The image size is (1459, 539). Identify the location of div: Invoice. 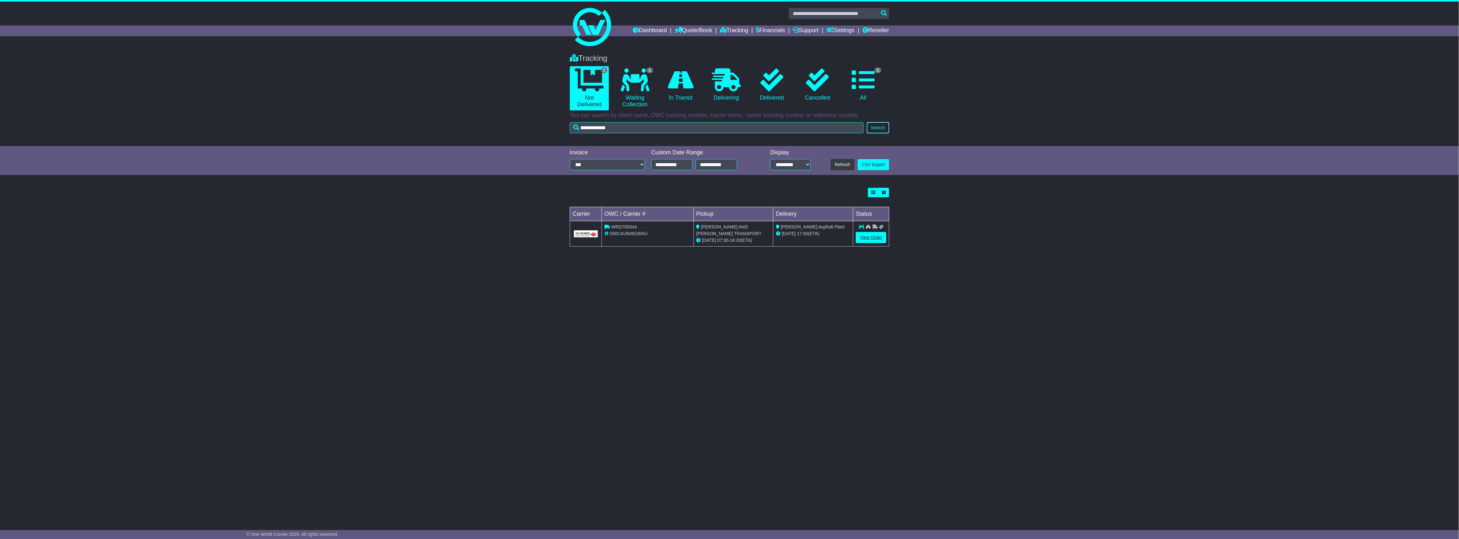
(607, 153).